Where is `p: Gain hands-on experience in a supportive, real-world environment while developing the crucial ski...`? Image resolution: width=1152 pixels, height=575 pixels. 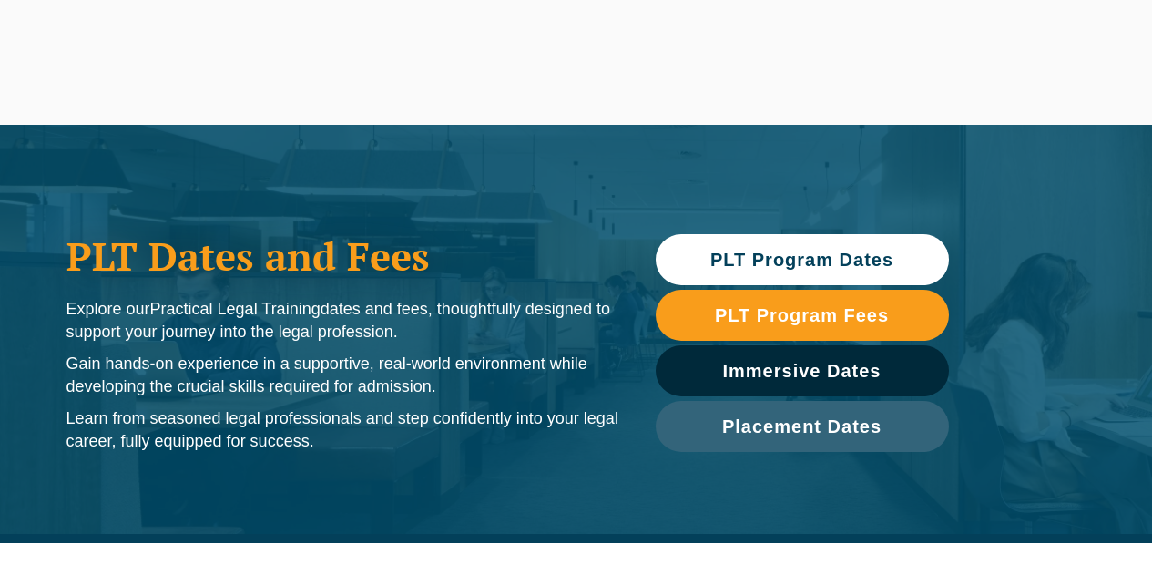 p: Gain hands-on experience in a supportive, real-world environment while developing the crucial ski... is located at coordinates (342, 375).